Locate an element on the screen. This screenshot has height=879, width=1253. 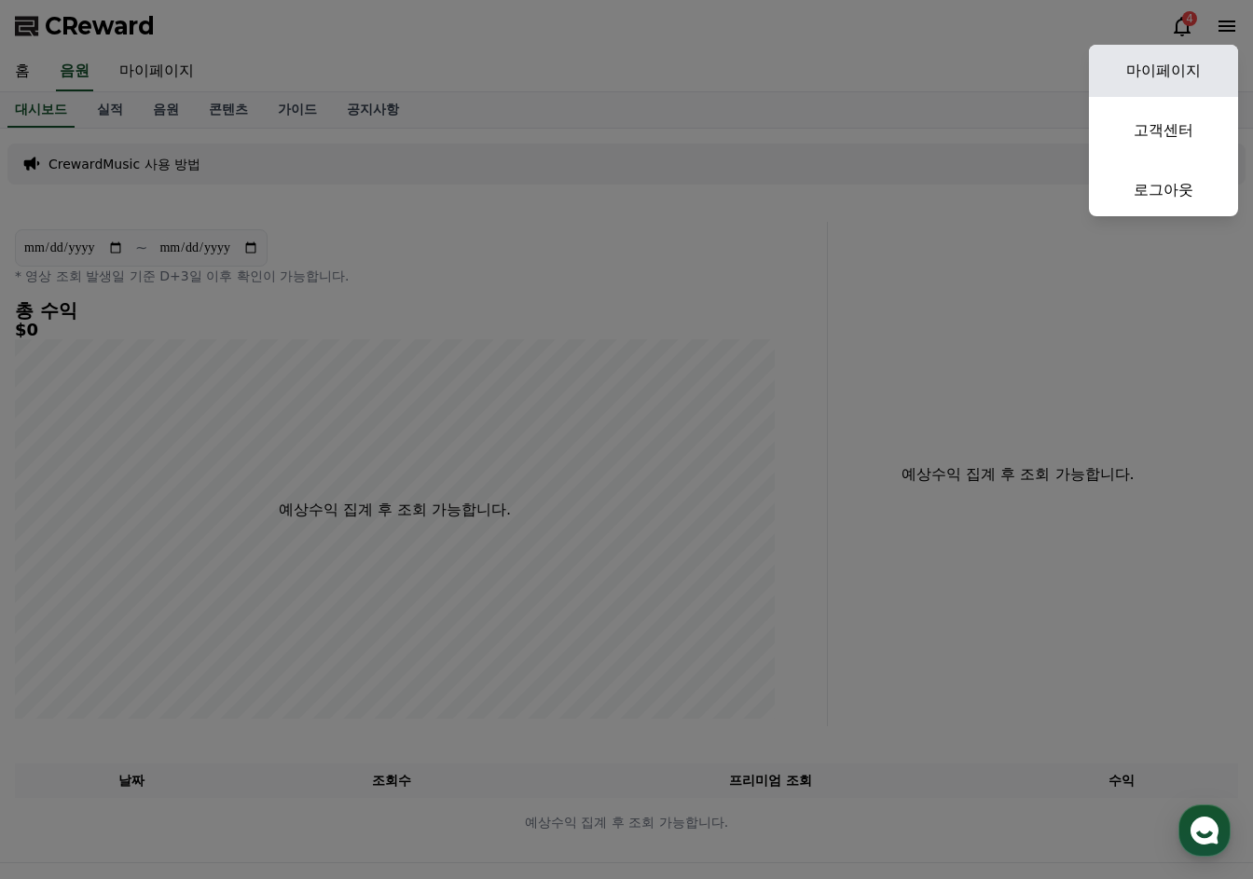
a: 로그아웃 is located at coordinates (1163, 190).